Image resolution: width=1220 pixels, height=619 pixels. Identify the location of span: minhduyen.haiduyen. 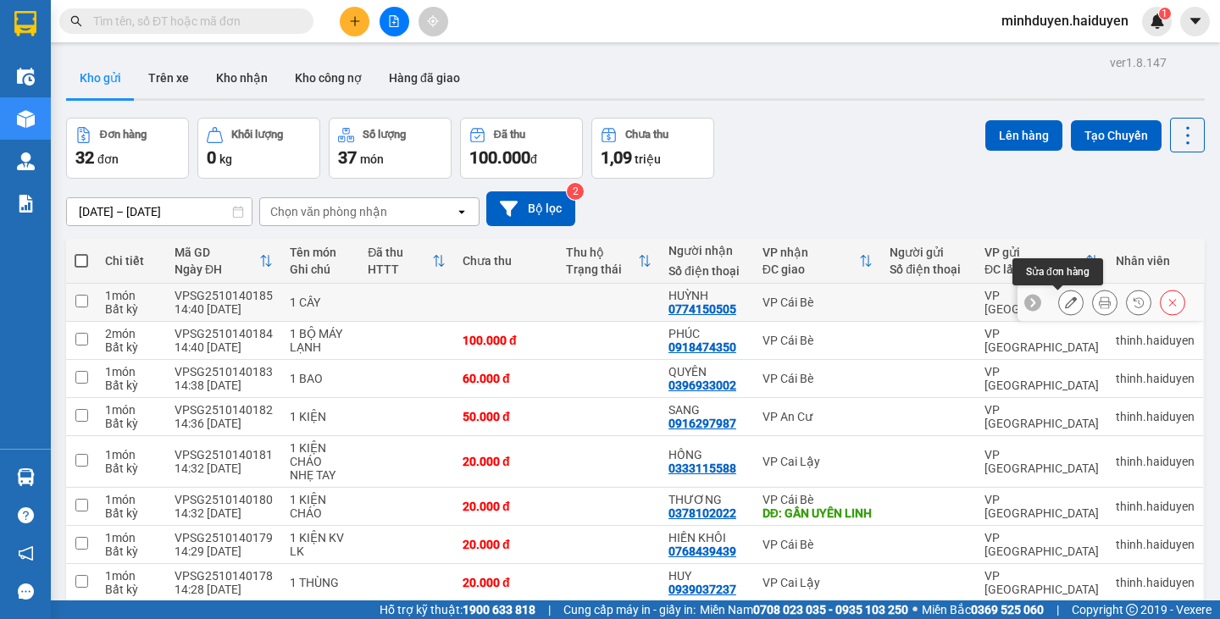
(1065, 20).